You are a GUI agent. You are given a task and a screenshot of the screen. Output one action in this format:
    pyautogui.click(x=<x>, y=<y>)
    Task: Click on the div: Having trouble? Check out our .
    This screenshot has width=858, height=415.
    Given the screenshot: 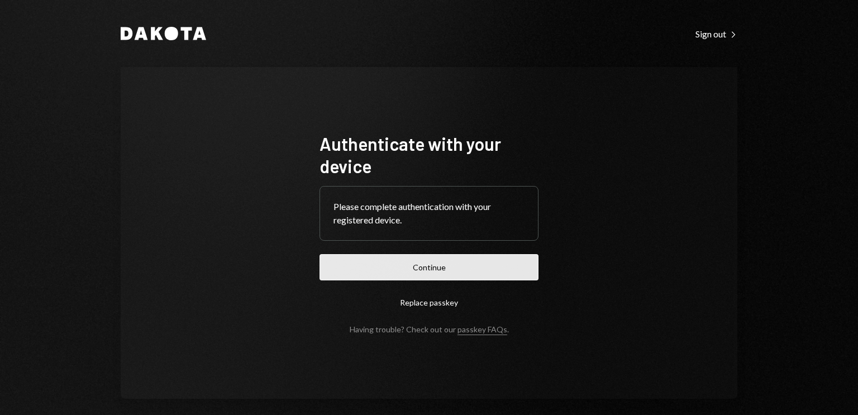 What is the action you would take?
    pyautogui.click(x=429, y=329)
    